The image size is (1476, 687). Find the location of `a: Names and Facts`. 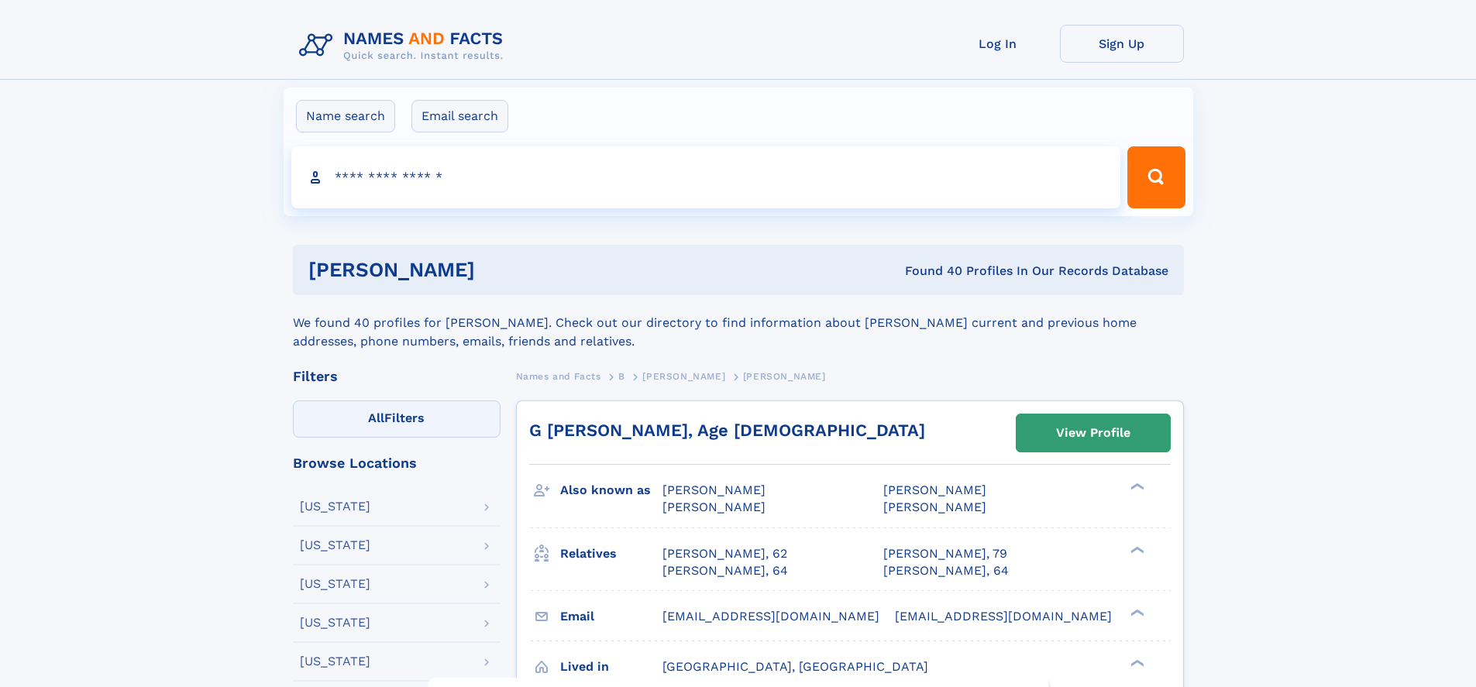

a: Names and Facts is located at coordinates (559, 376).